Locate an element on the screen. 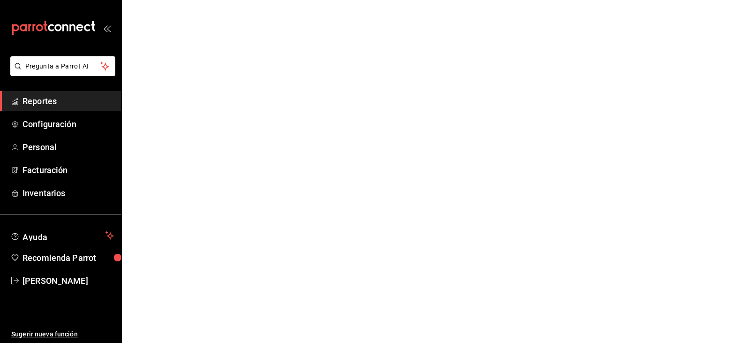 Image resolution: width=750 pixels, height=343 pixels. span: Pregunta a Parrot AI is located at coordinates (63, 66).